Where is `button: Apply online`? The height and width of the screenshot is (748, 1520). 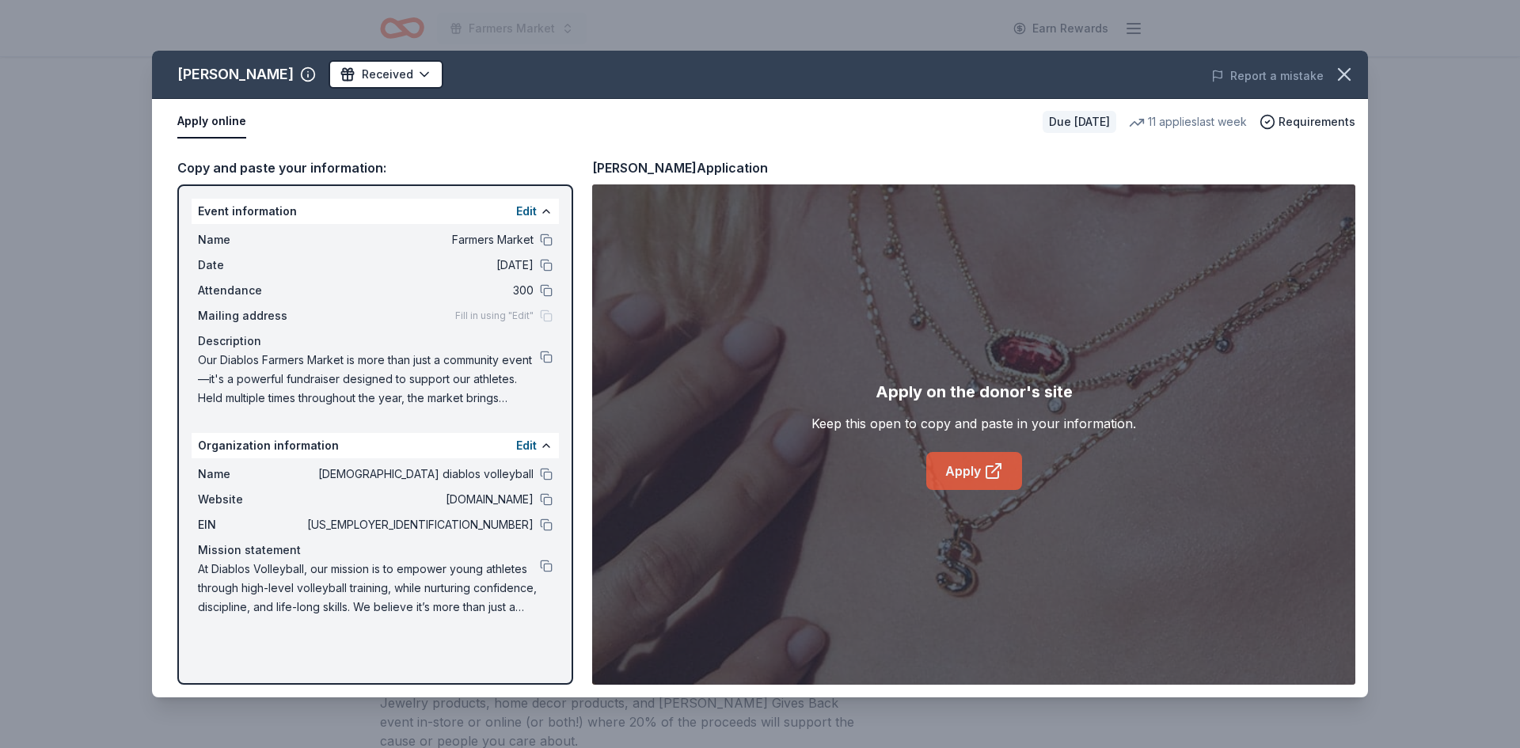 button: Apply online is located at coordinates (211, 122).